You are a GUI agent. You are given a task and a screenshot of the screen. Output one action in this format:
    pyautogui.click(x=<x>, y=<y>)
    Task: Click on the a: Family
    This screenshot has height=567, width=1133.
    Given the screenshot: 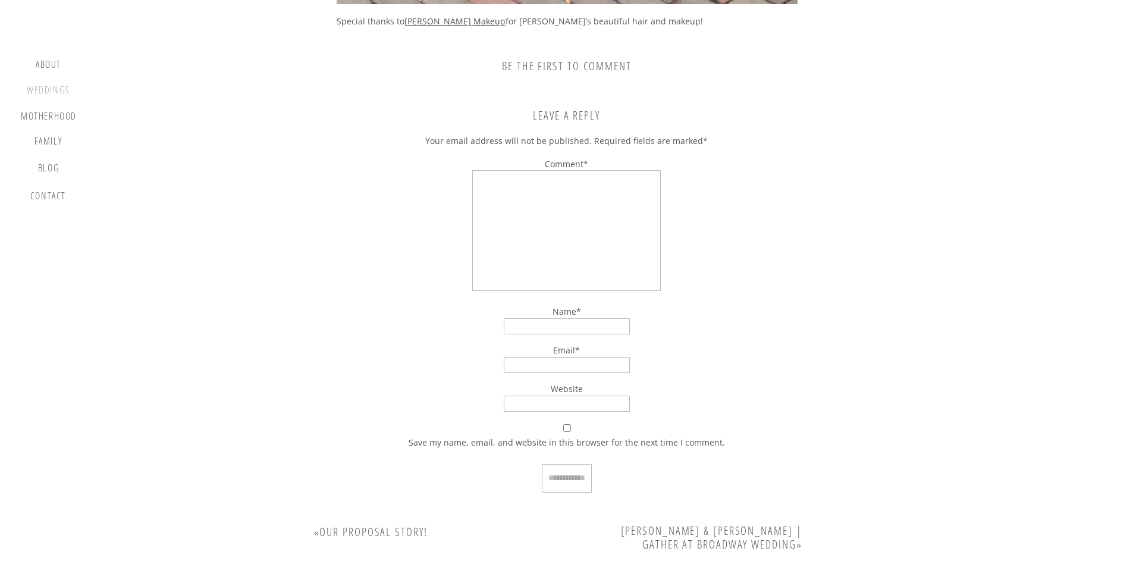 What is the action you would take?
    pyautogui.click(x=48, y=143)
    